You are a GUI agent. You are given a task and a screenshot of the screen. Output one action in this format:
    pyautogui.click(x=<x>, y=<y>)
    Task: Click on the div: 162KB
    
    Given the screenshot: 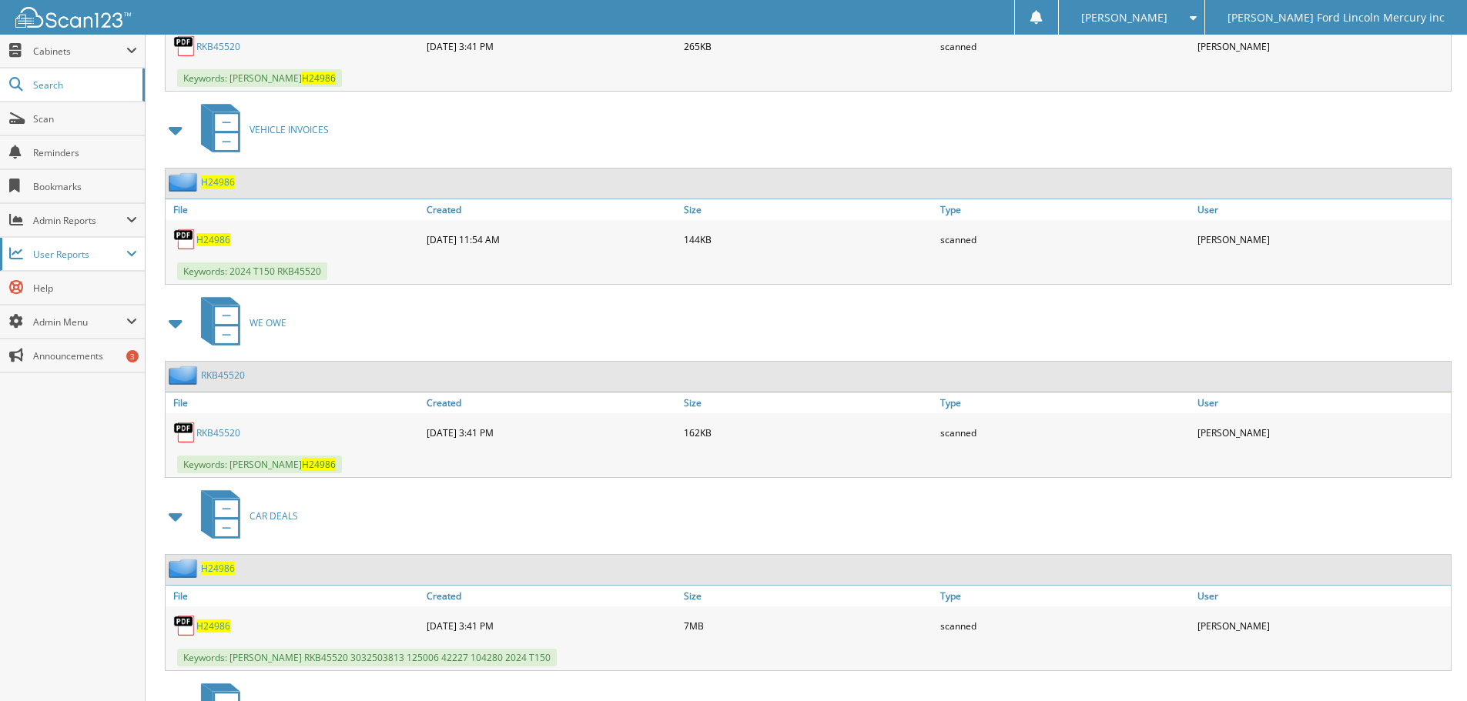 What is the action you would take?
    pyautogui.click(x=808, y=433)
    